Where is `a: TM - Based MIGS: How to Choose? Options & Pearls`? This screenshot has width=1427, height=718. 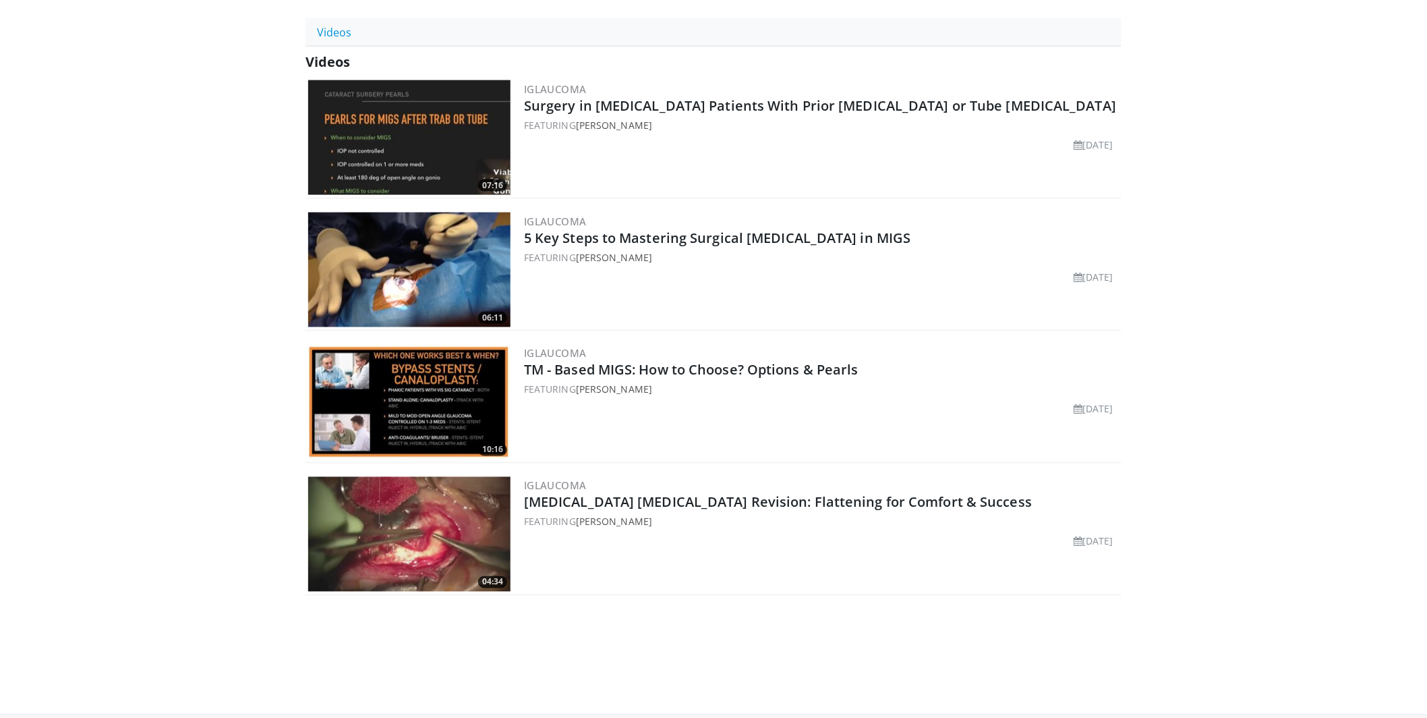 a: TM - Based MIGS: How to Choose? Options & Pearls is located at coordinates (691, 370).